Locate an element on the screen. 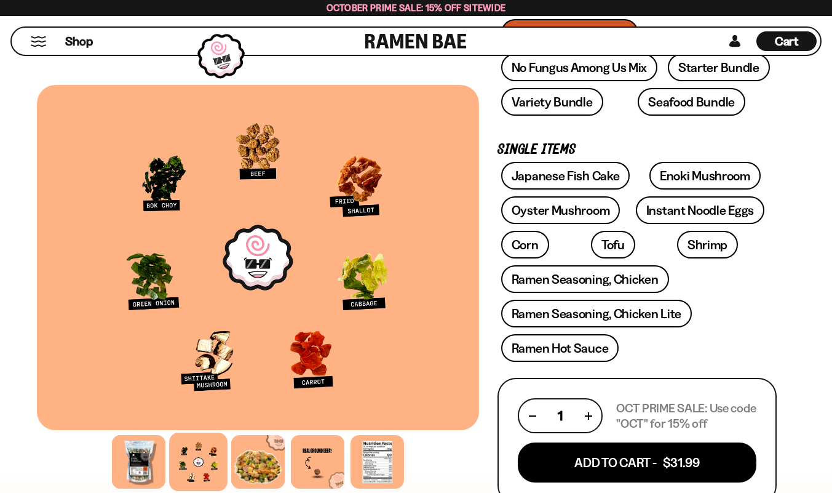 This screenshot has height=493, width=832. a: Japanese Fish Cake is located at coordinates (566, 175).